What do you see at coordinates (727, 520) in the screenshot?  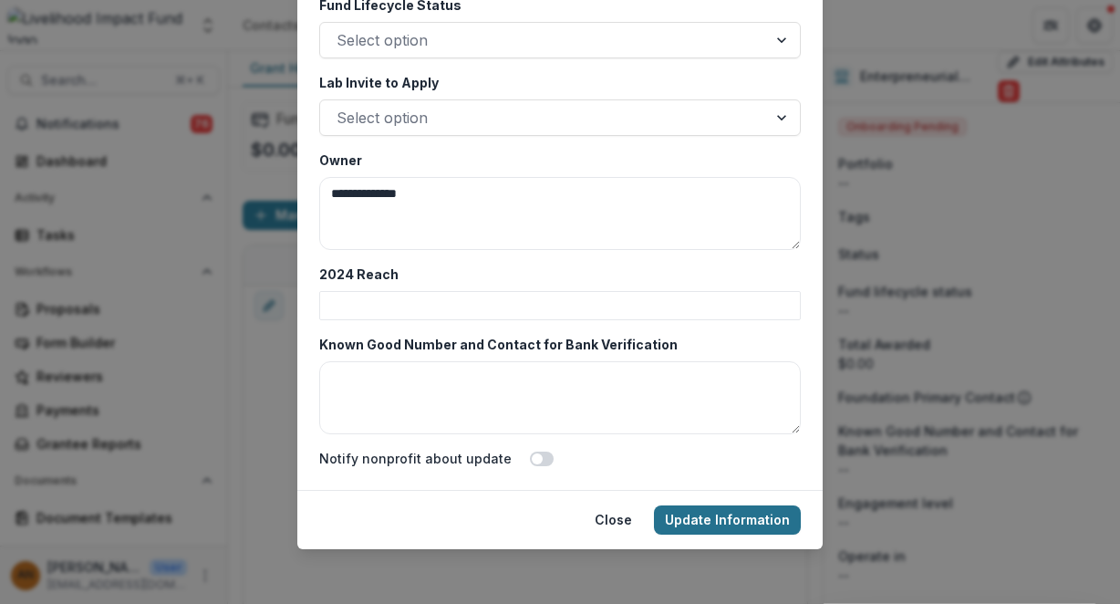 I see `button: Update Information` at bounding box center [727, 520].